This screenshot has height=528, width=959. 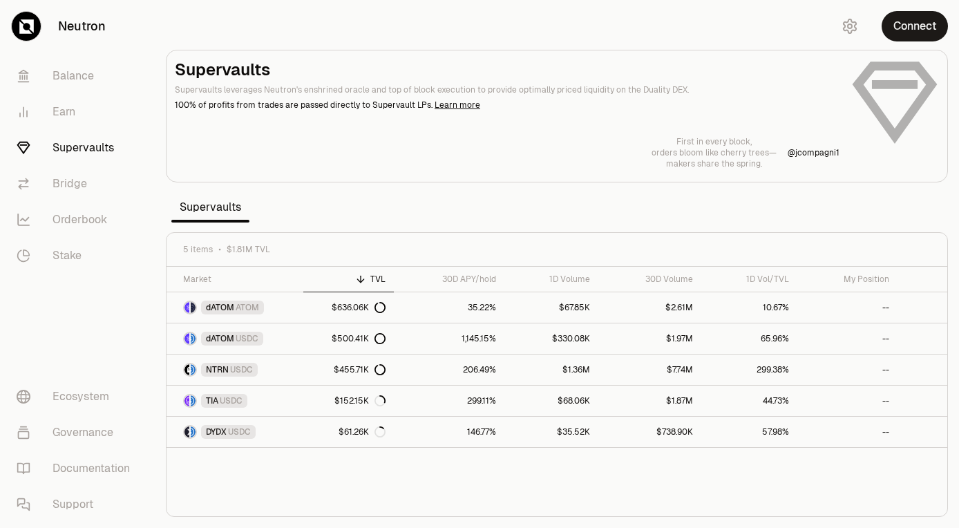 I want to click on p: makers share the spring., so click(x=714, y=164).